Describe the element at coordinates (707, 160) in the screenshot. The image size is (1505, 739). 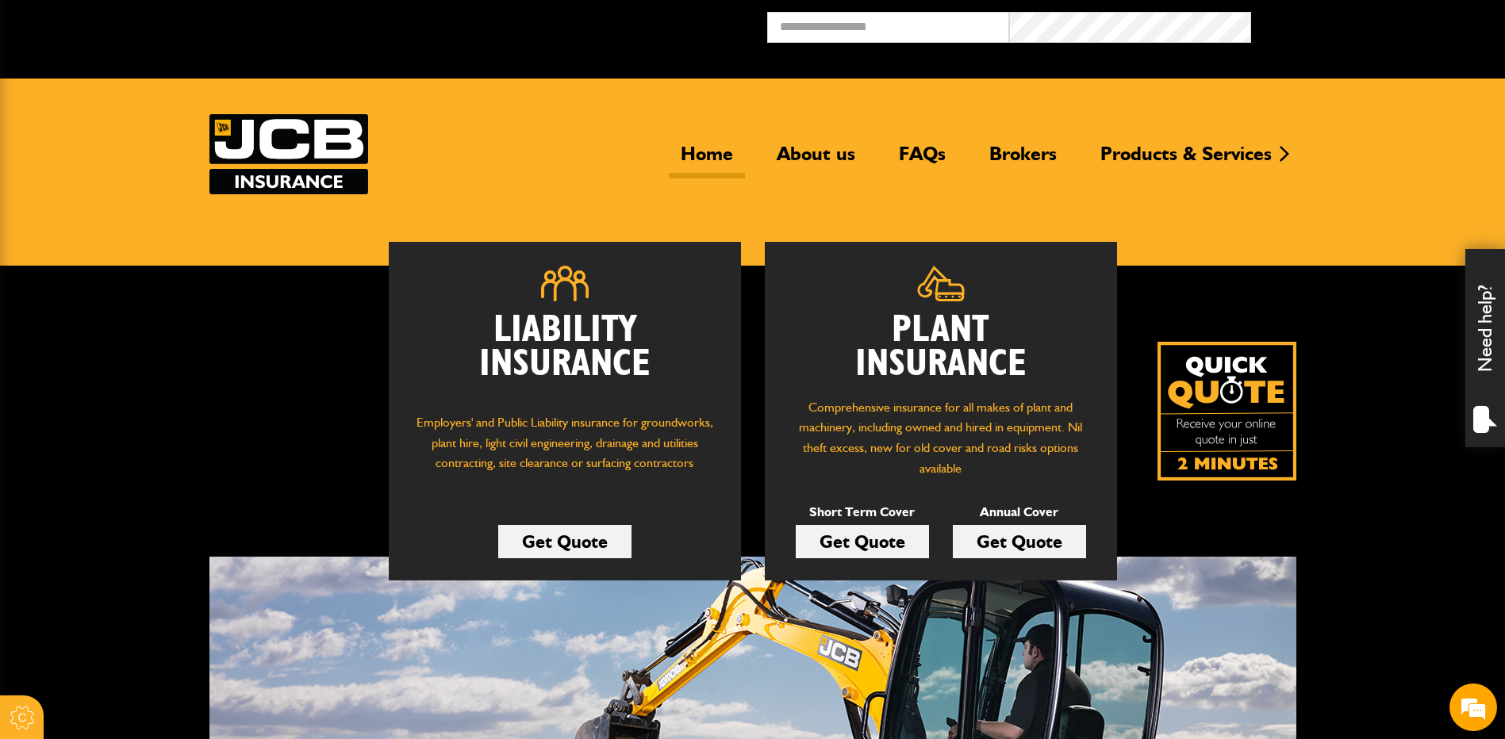
I see `a: Home` at that location.